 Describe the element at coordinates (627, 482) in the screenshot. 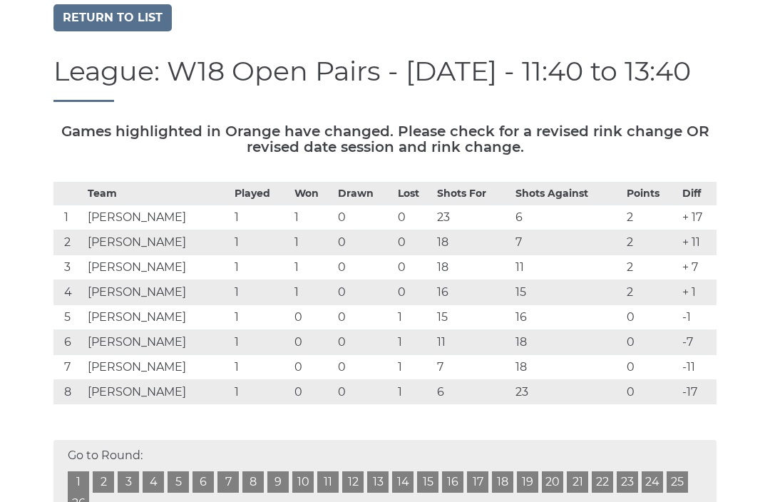

I see `a: 23` at that location.